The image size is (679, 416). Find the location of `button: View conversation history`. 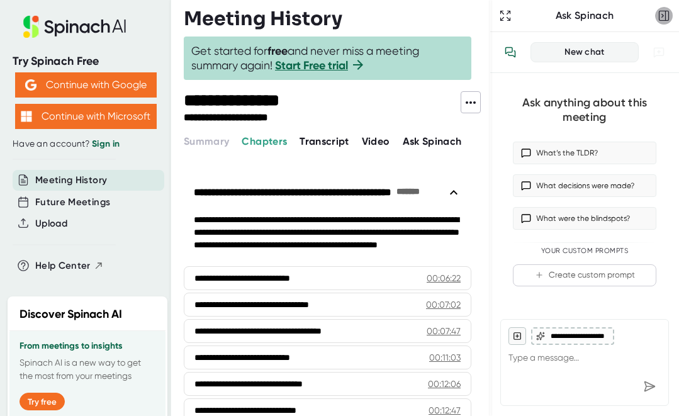

button: View conversation history is located at coordinates (510, 52).